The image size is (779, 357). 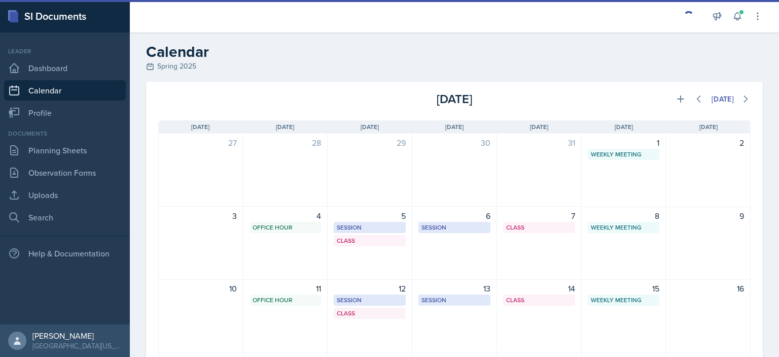 What do you see at coordinates (455, 143) in the screenshot?
I see `div: 30` at bounding box center [455, 143].